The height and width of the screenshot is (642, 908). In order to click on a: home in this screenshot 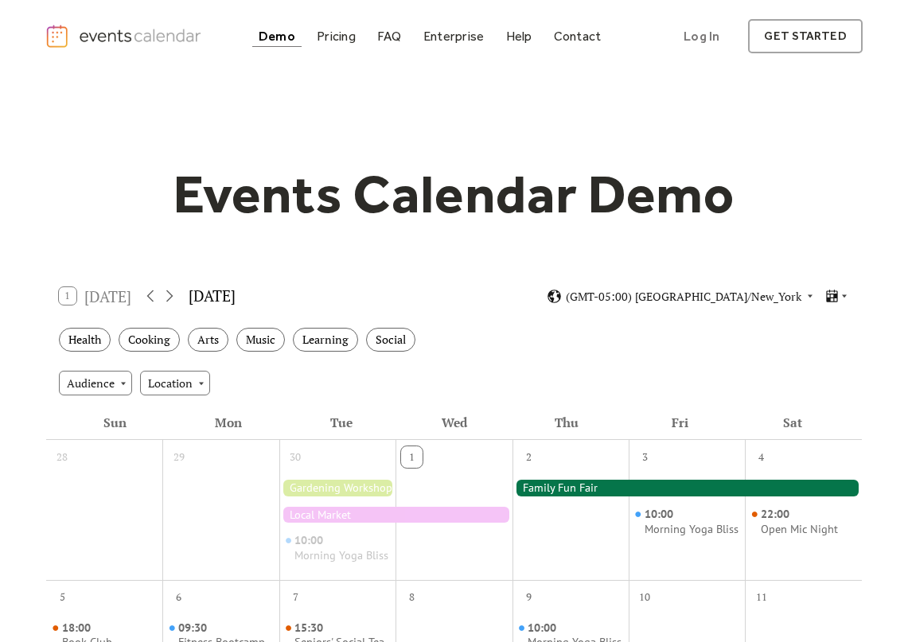, I will do `click(125, 36)`.